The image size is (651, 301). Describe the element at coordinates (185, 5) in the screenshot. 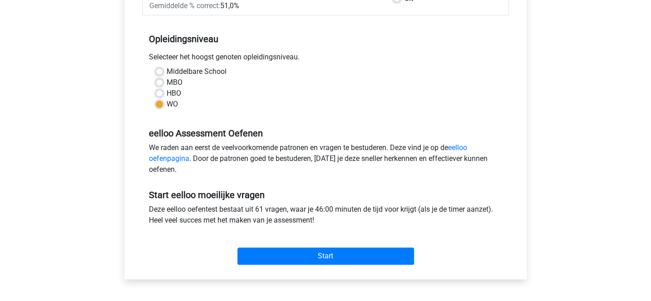

I see `span: Gemiddelde % correct:` at that location.